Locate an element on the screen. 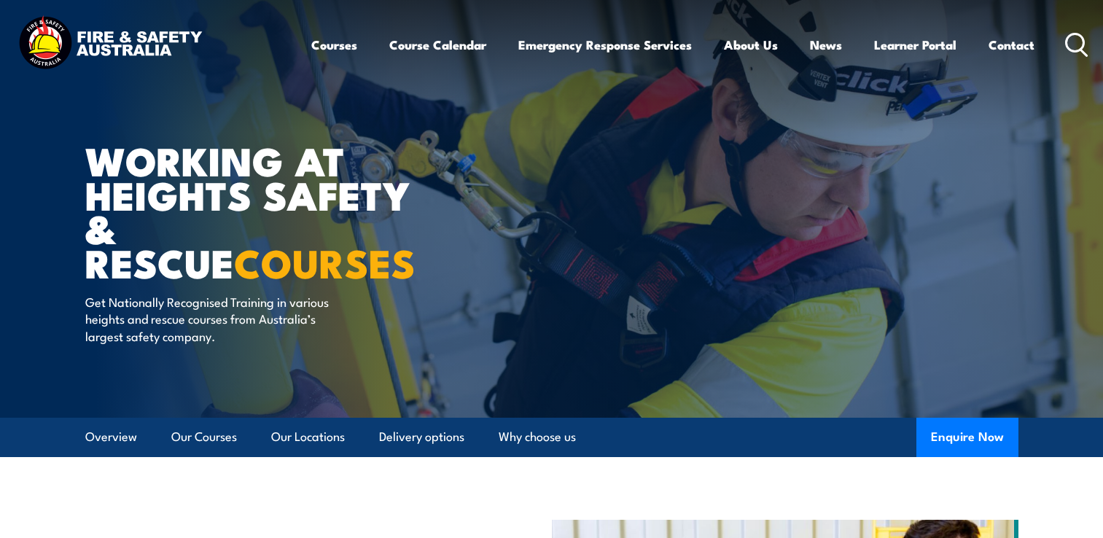 This screenshot has height=538, width=1103. a: Course Calendar is located at coordinates (437, 44).